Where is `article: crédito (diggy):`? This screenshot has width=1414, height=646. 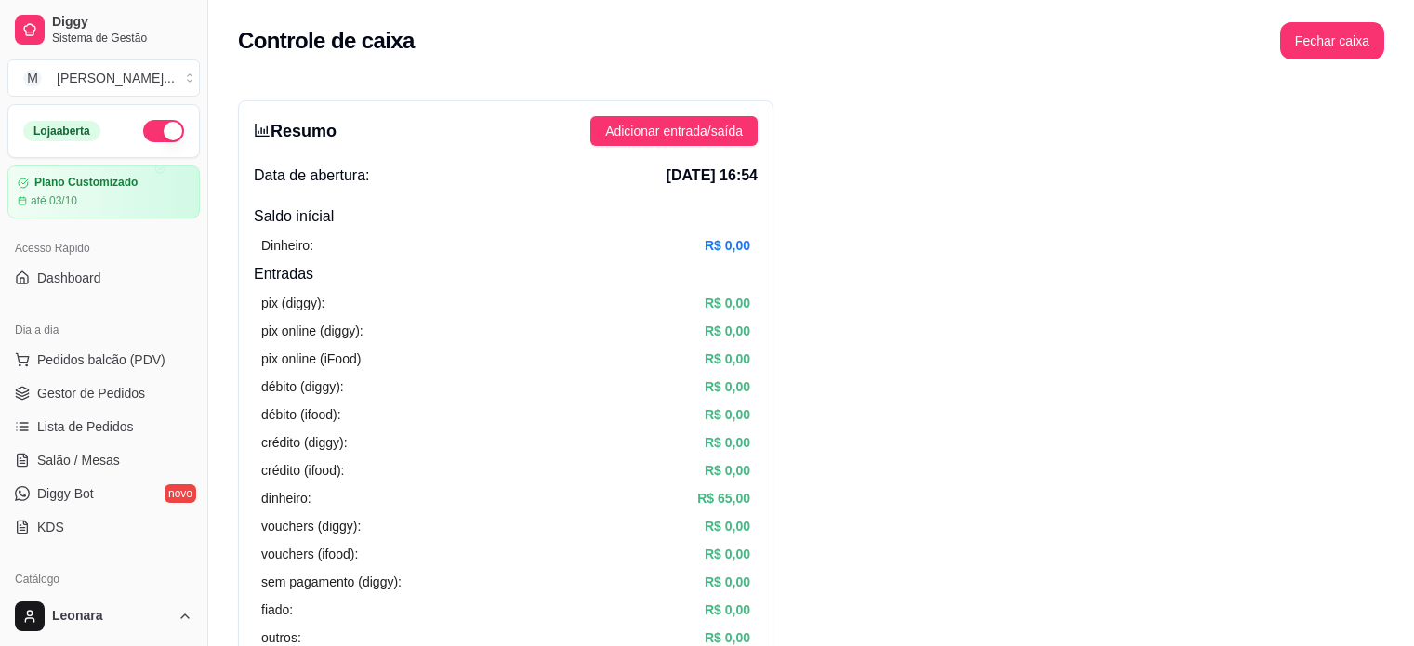
article: crédito (diggy): is located at coordinates (304, 443).